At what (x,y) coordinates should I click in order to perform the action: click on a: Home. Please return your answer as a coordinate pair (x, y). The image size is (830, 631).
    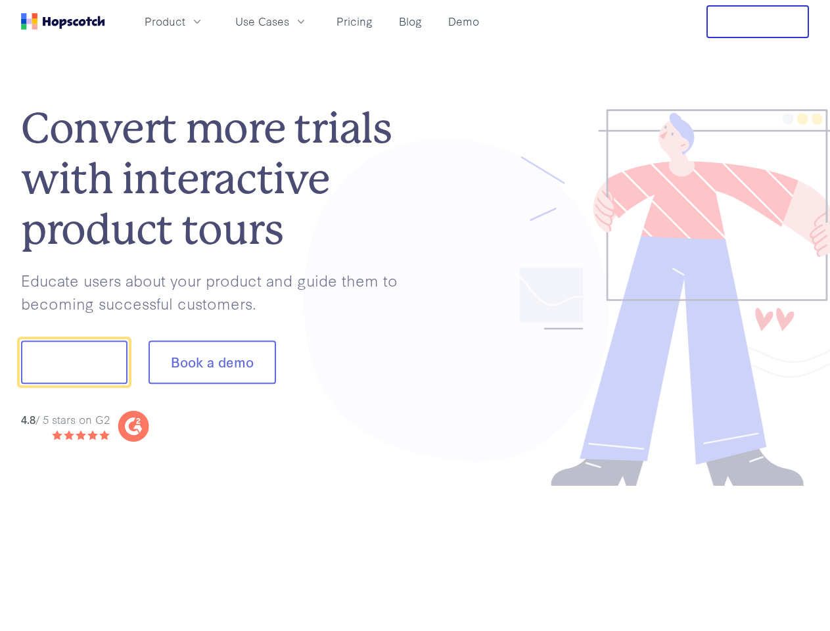
    Looking at the image, I should click on (63, 21).